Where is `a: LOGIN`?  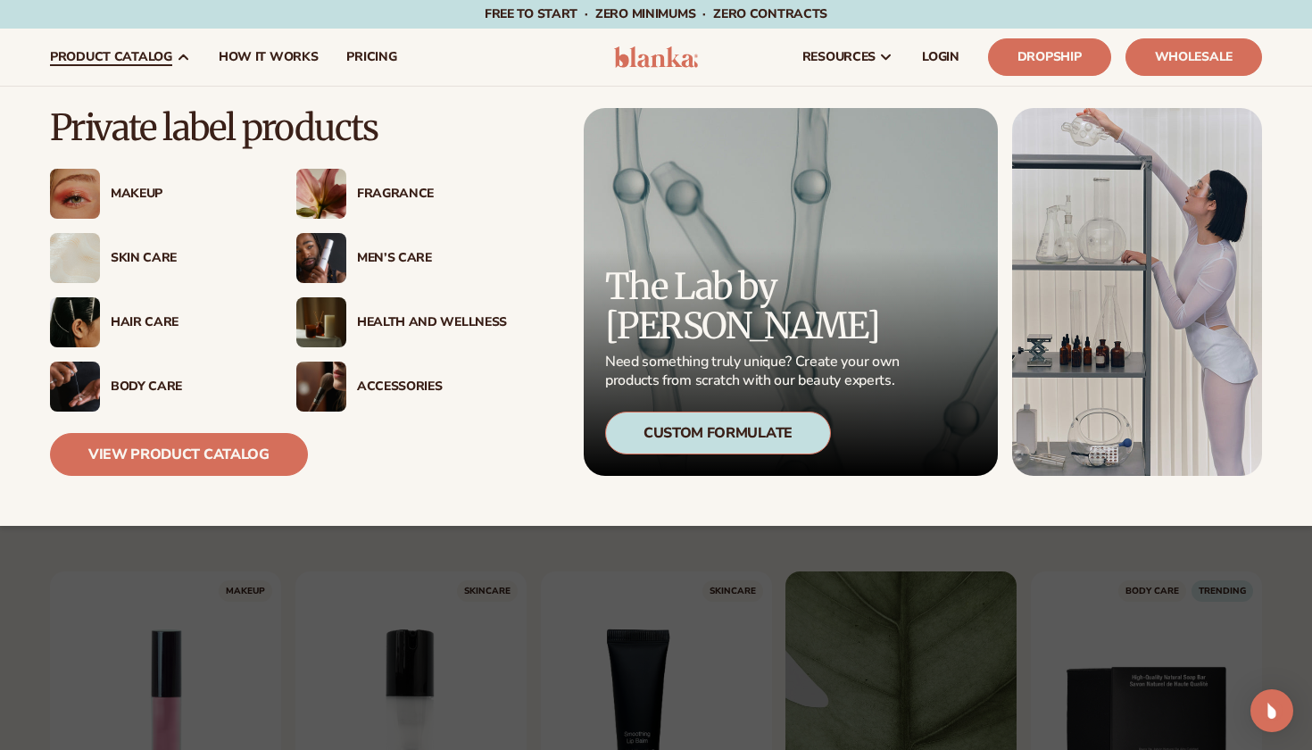 a: LOGIN is located at coordinates (941, 57).